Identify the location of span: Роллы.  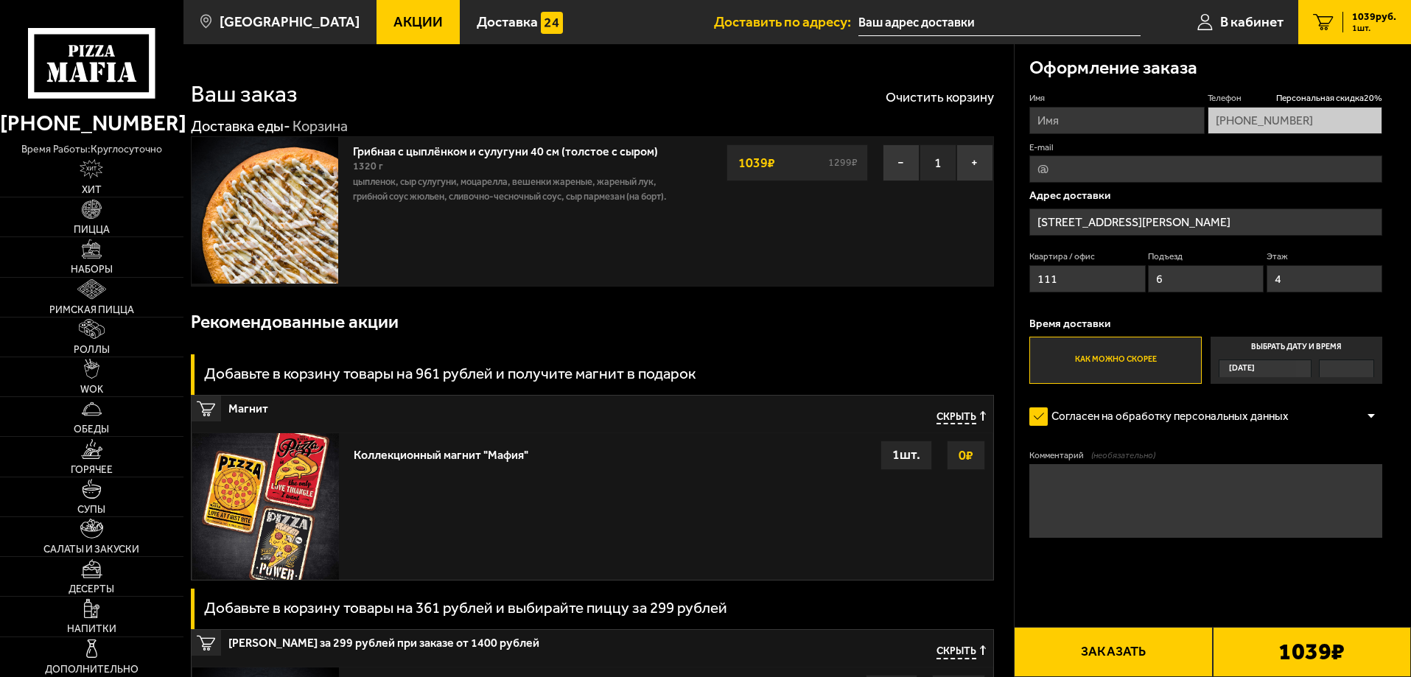
(91, 350).